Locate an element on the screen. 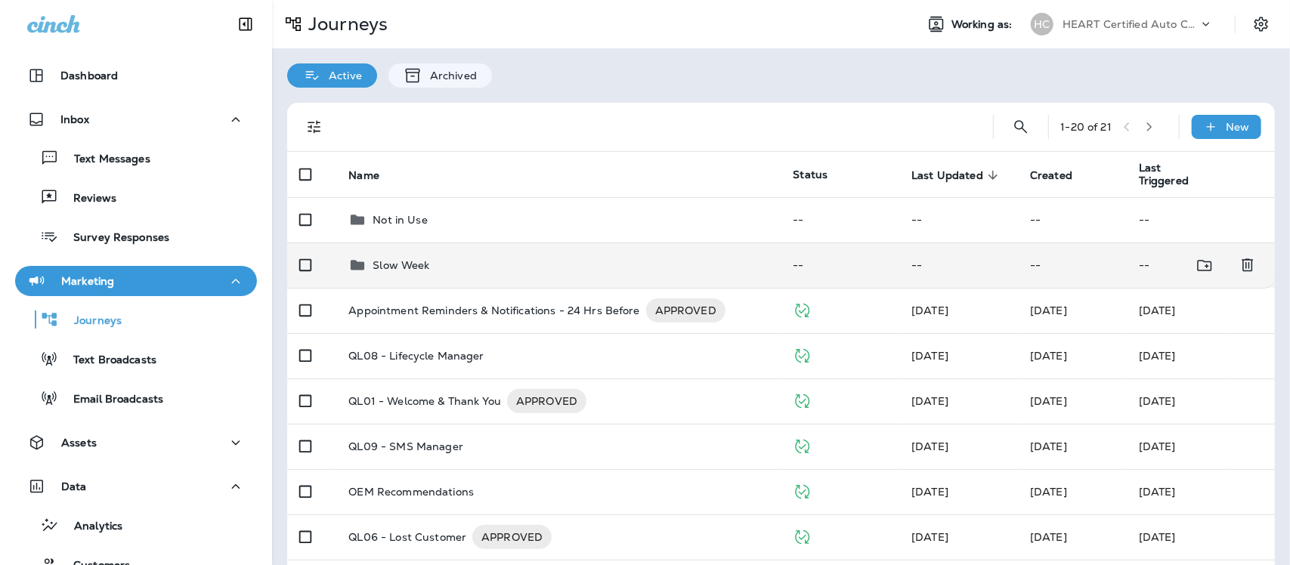 The image size is (1290, 565). button: Collapse Sidebar is located at coordinates (246, 24).